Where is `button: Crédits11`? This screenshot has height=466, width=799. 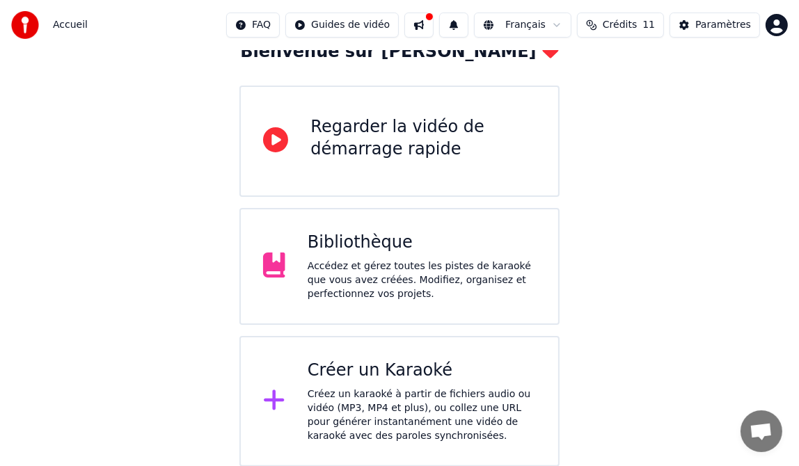
button: Crédits11 is located at coordinates (620, 25).